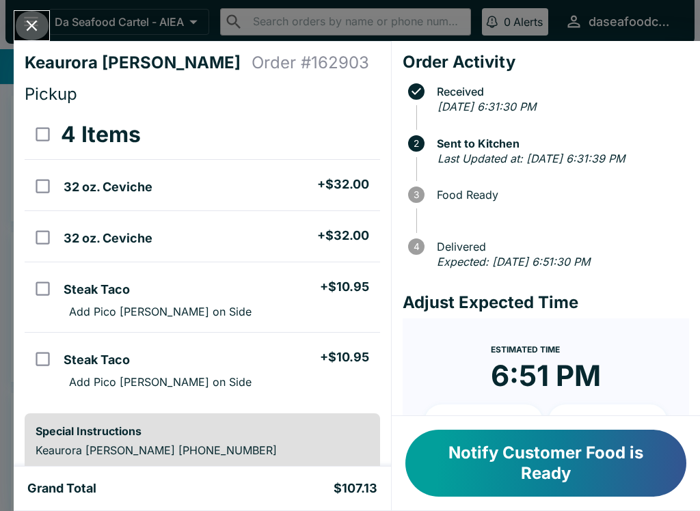 Image resolution: width=700 pixels, height=511 pixels. What do you see at coordinates (202, 431) in the screenshot?
I see `h6: Special Instructions` at bounding box center [202, 431].